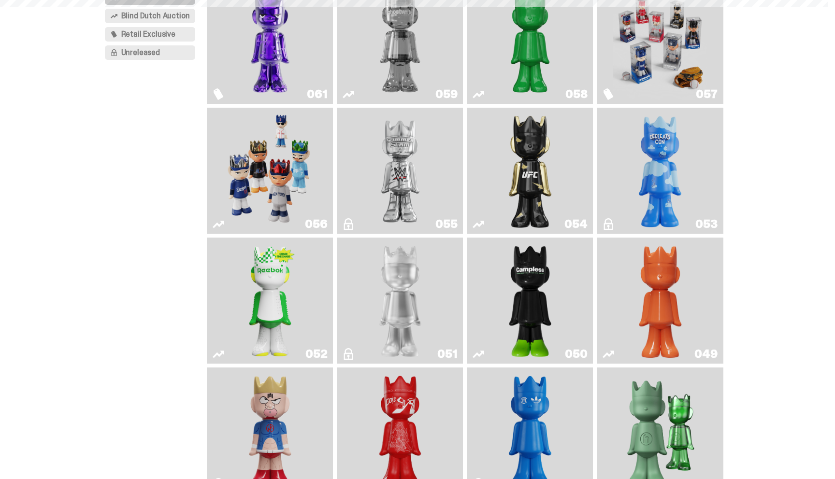 Image resolution: width=835 pixels, height=479 pixels. Describe the element at coordinates (705, 354) in the screenshot. I see `div: 049` at that location.